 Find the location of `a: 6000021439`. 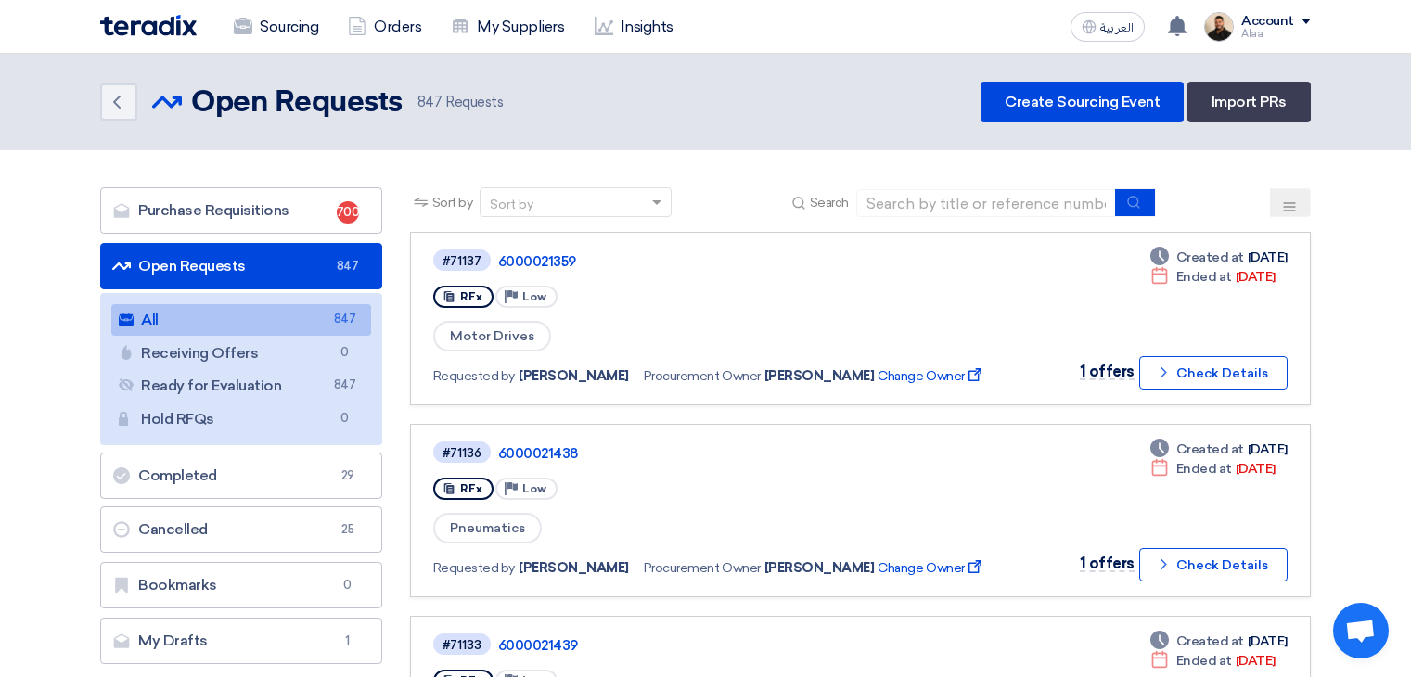

a: 6000021439 is located at coordinates (730, 646).